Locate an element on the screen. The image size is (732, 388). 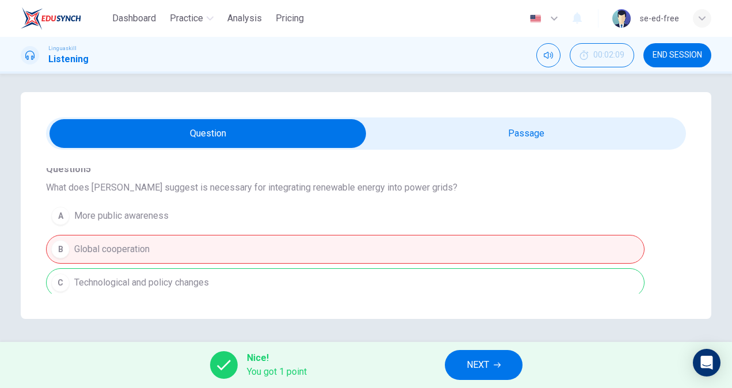
span: NEXT is located at coordinates (478, 365).